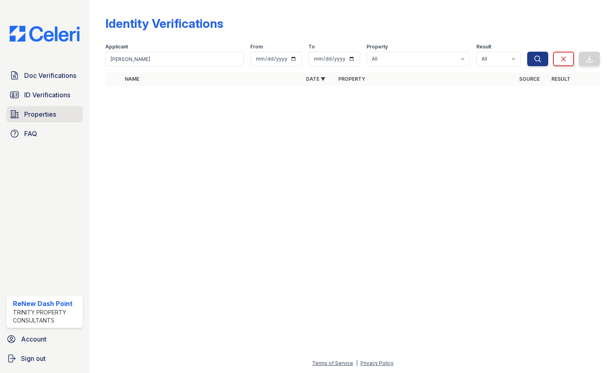 The height and width of the screenshot is (373, 616). I want to click on div: ReNew Dash Point, so click(46, 304).